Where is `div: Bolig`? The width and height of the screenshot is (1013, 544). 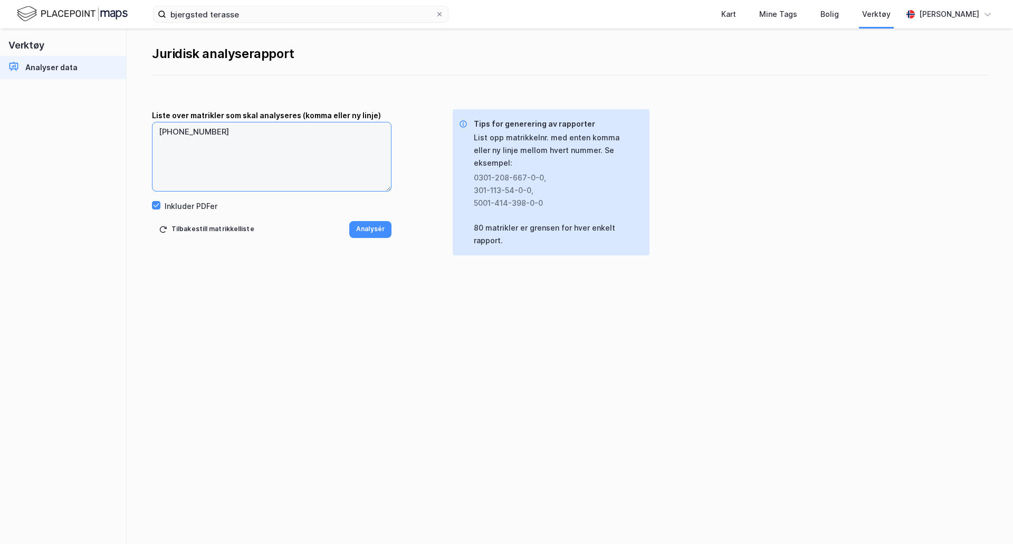 div: Bolig is located at coordinates (830, 14).